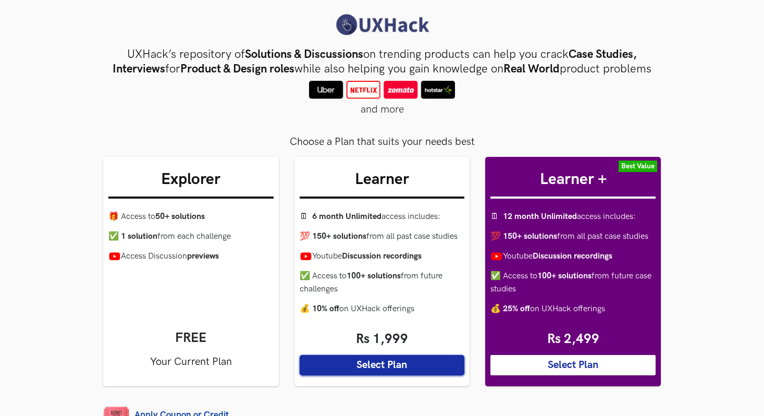 The image size is (764, 416). I want to click on li: Access to, so click(191, 216).